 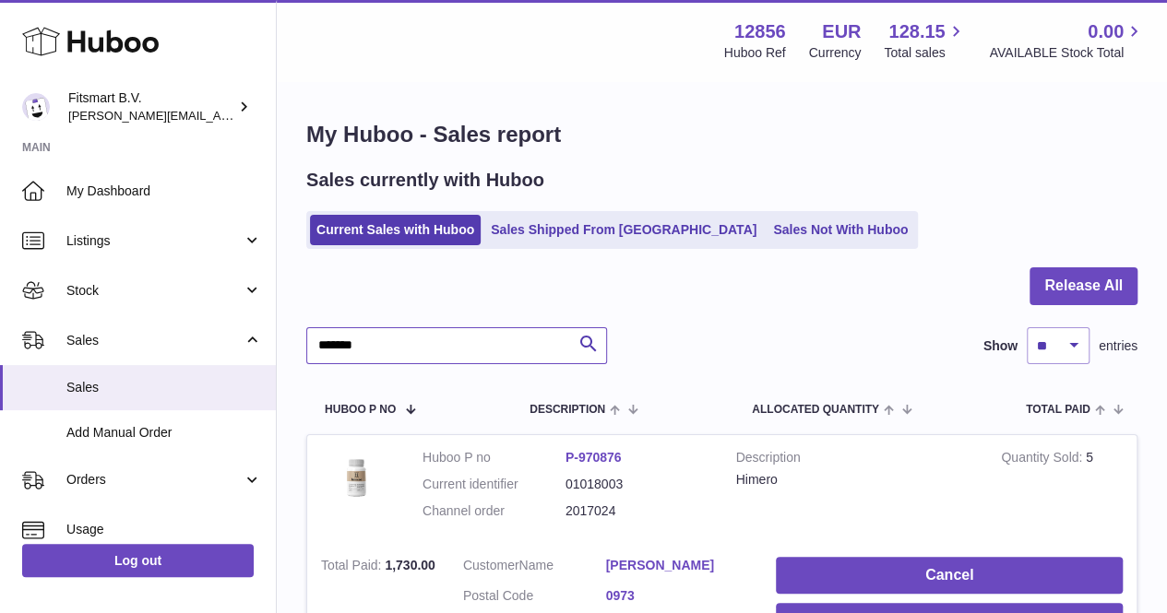 I want to click on span: Total paid, so click(x=1058, y=409).